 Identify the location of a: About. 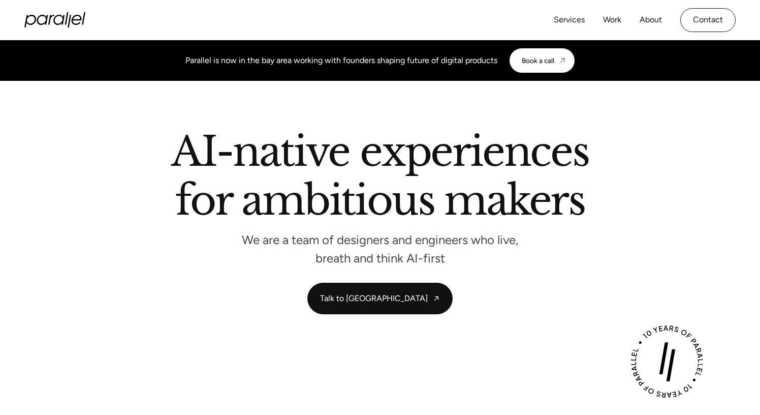
(651, 20).